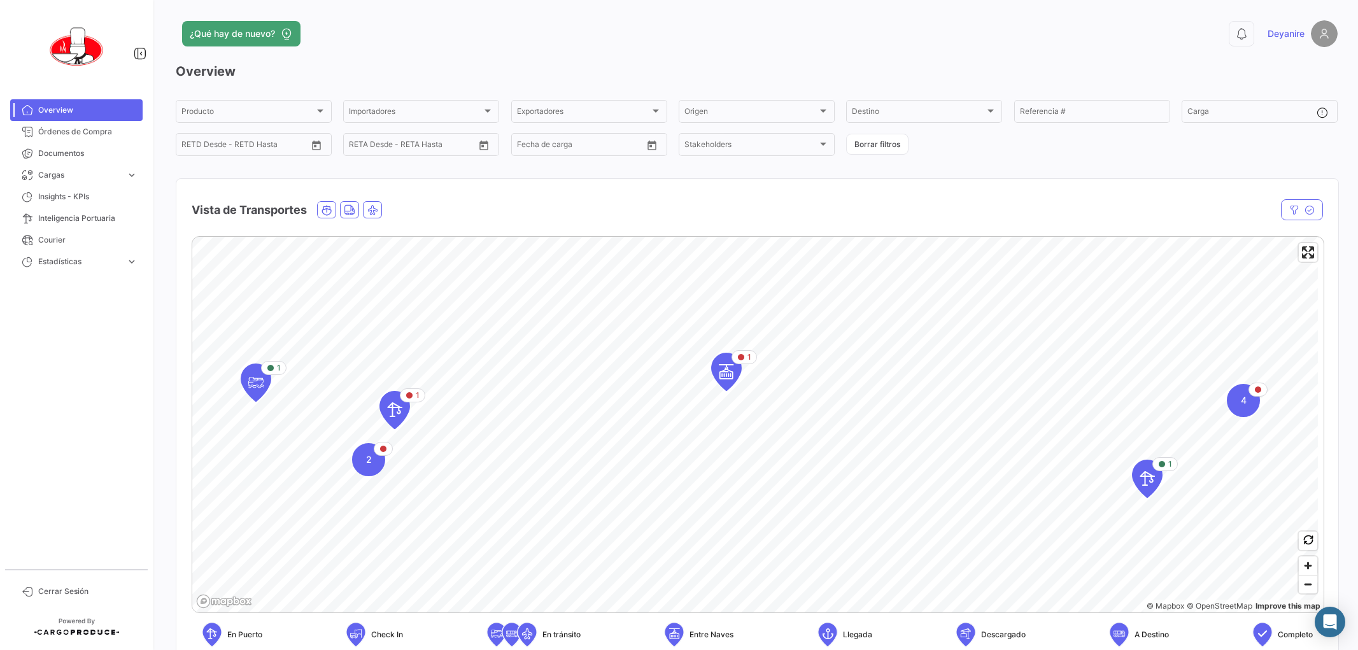  I want to click on span: Courier, so click(88, 240).